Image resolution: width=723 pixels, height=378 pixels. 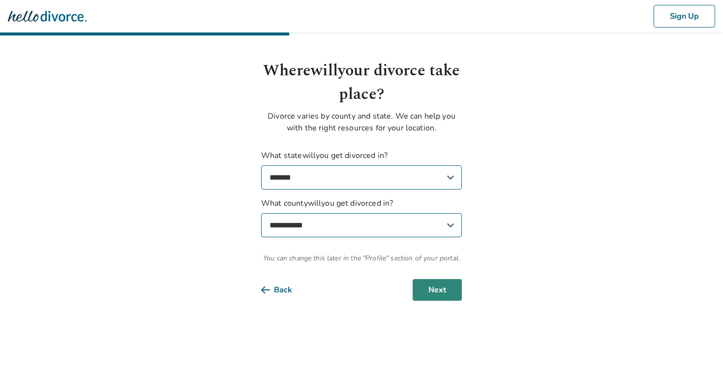 What do you see at coordinates (437, 290) in the screenshot?
I see `button: Next` at bounding box center [437, 290].